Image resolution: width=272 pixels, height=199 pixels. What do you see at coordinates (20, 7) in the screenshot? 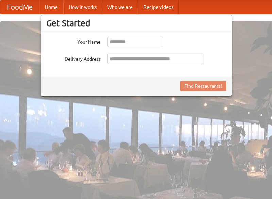
I see `a: FoodMe` at bounding box center [20, 7].